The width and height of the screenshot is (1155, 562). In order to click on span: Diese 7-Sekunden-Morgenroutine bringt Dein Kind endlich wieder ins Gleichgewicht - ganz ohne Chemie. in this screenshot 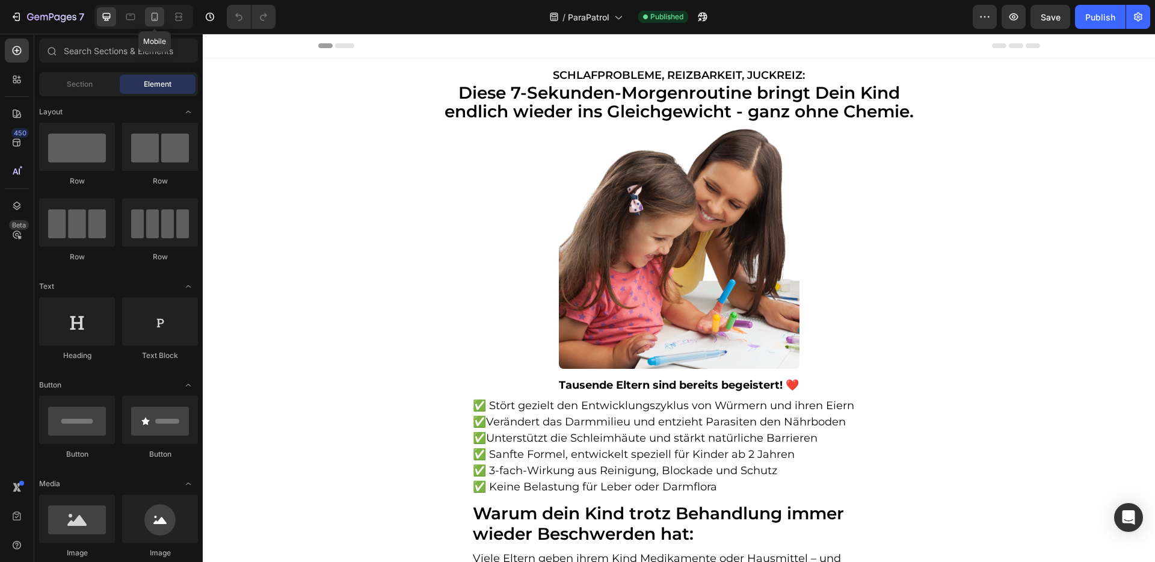, I will do `click(477, 68)`.